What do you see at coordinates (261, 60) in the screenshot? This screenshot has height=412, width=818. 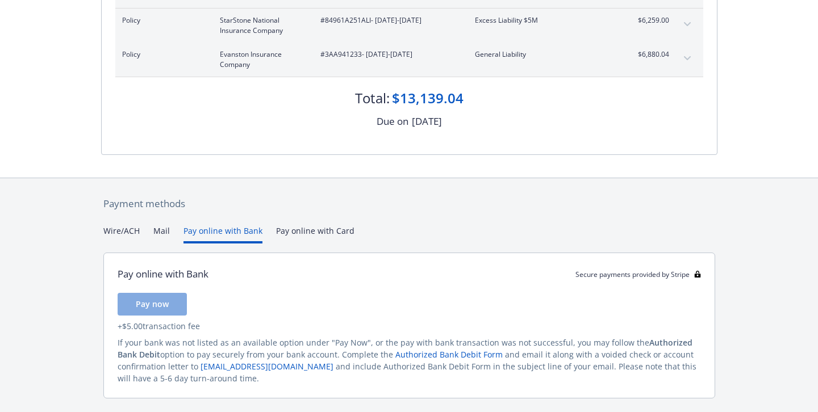 I see `span: Evanston Insurance Company` at bounding box center [261, 60].